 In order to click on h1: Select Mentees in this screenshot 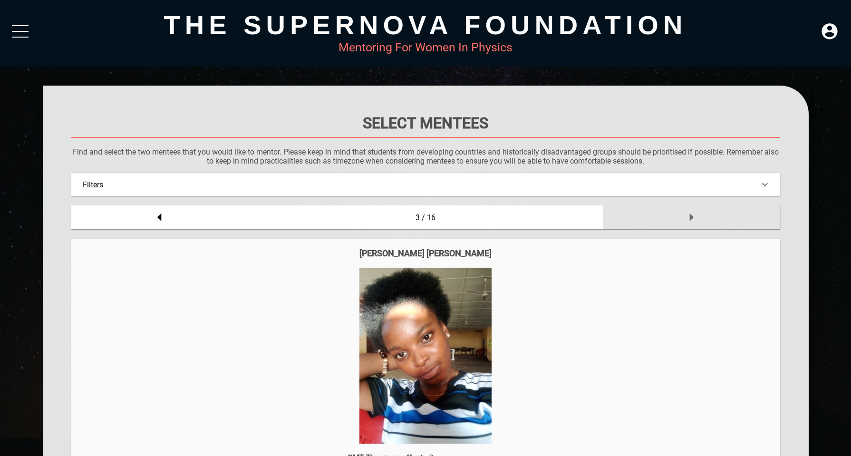, I will do `click(426, 123)`.